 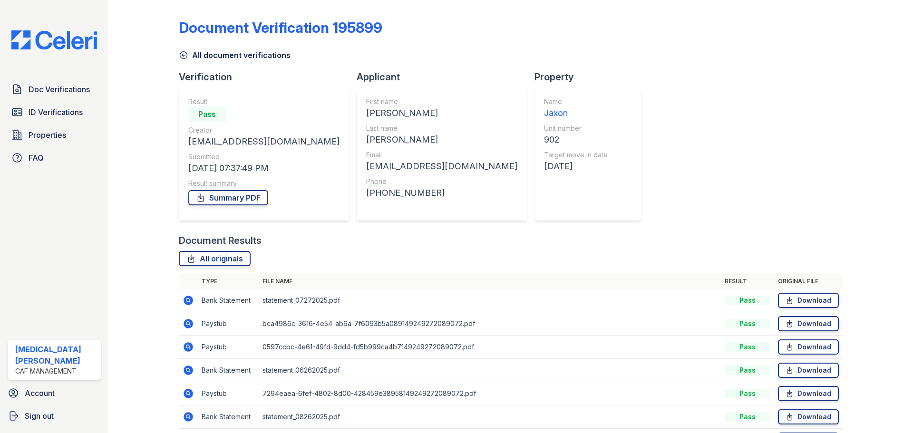 I want to click on td: 7294eaea-6fef-4802-8d00-428459e38958149249272089072.pdf, so click(x=490, y=394).